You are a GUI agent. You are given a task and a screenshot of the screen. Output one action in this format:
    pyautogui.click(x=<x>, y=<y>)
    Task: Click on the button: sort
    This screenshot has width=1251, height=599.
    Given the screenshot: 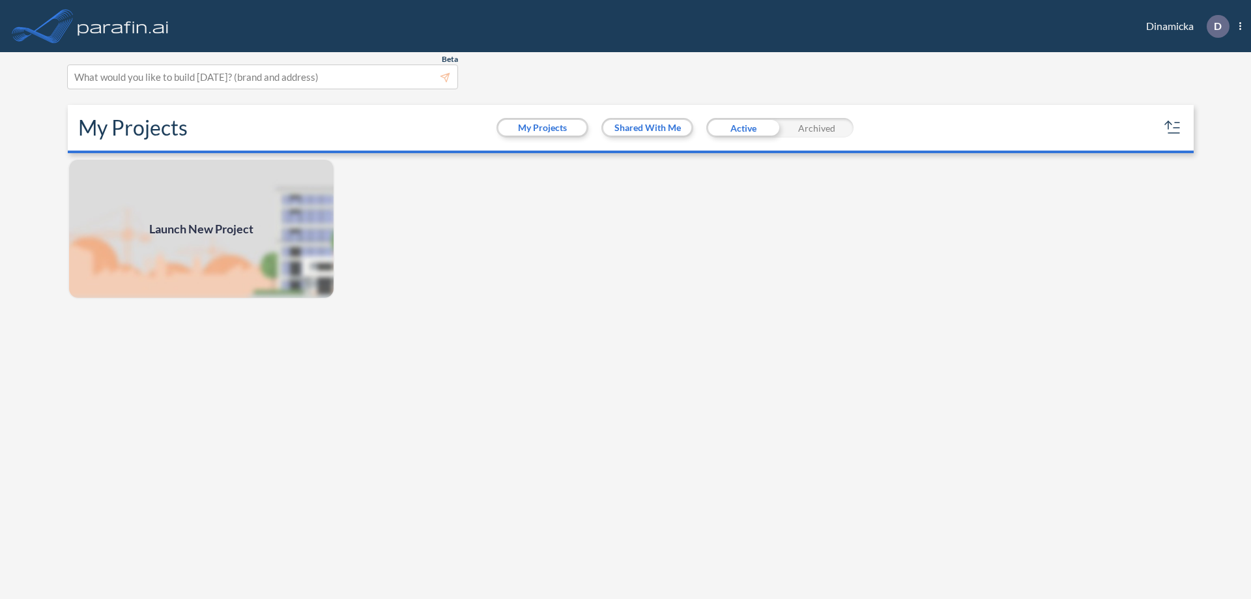 What is the action you would take?
    pyautogui.click(x=1173, y=128)
    